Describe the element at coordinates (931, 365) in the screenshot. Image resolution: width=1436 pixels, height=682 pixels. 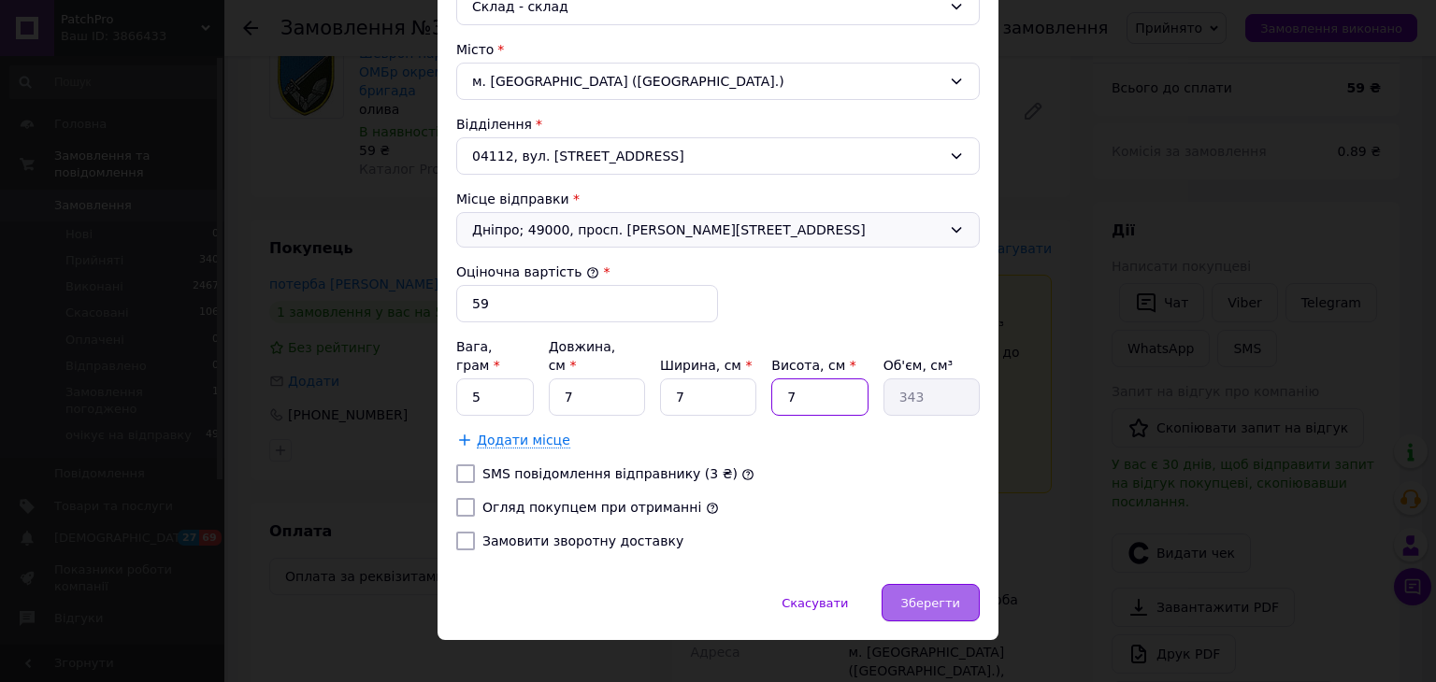
I see `div: Об'єм, см³` at that location.